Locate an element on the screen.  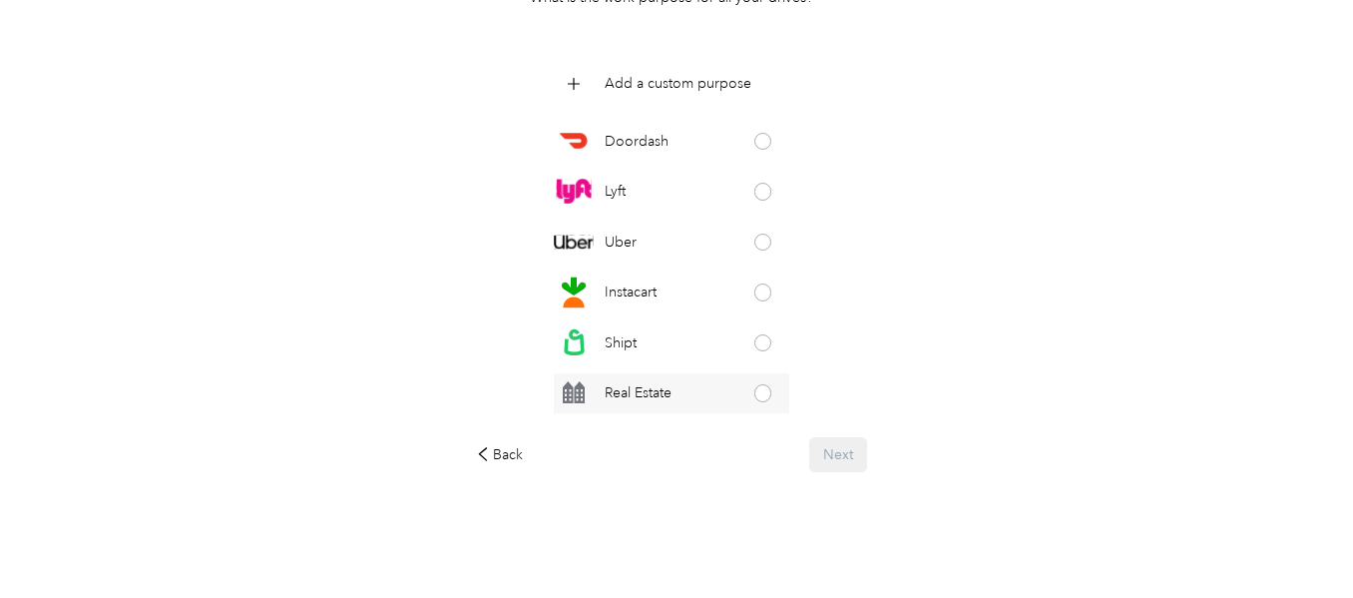
div: Back is located at coordinates (500, 454).